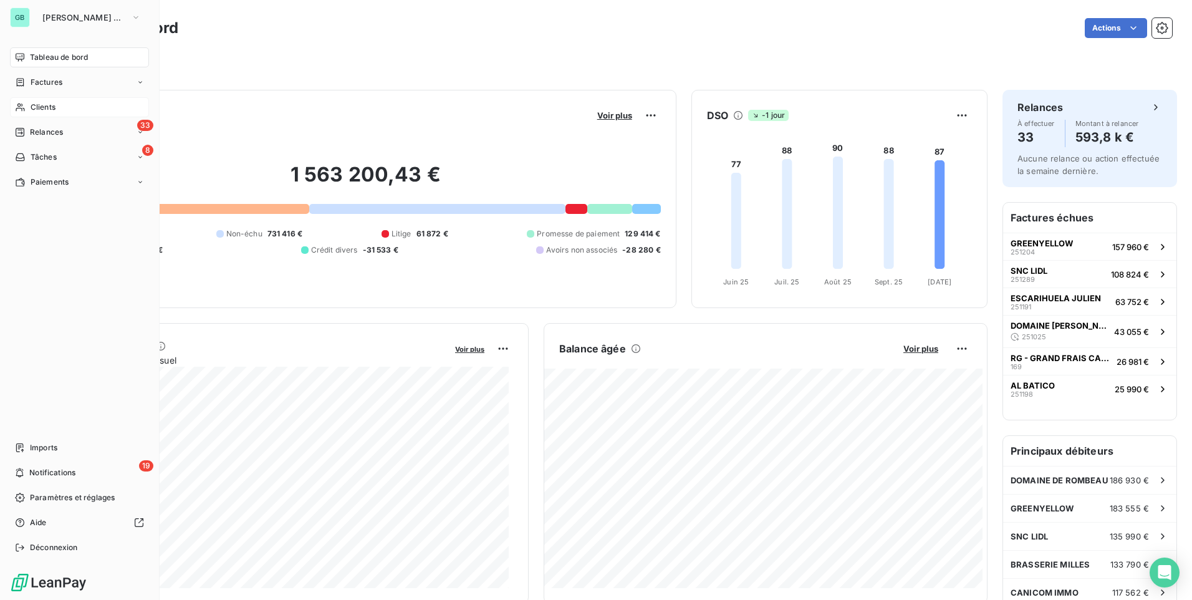 This screenshot has height=600, width=1192. What do you see at coordinates (49, 582) in the screenshot?
I see `img: Logo LeanPay` at bounding box center [49, 582].